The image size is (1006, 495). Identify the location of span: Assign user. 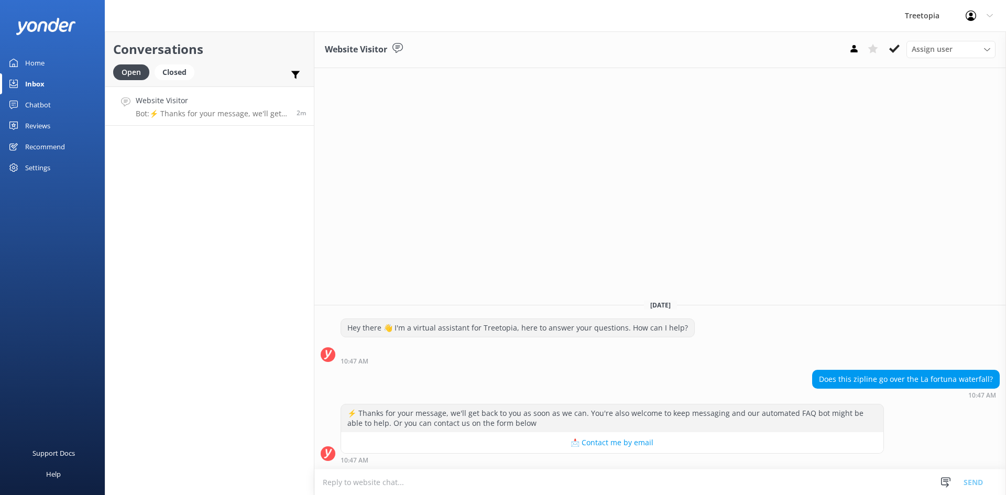
(932, 49).